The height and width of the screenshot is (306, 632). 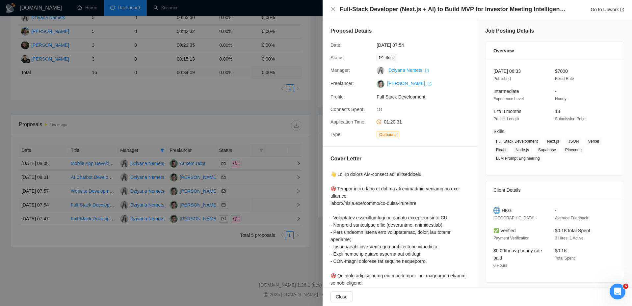 I want to click on a: Go to Upworkexport, so click(x=608, y=10).